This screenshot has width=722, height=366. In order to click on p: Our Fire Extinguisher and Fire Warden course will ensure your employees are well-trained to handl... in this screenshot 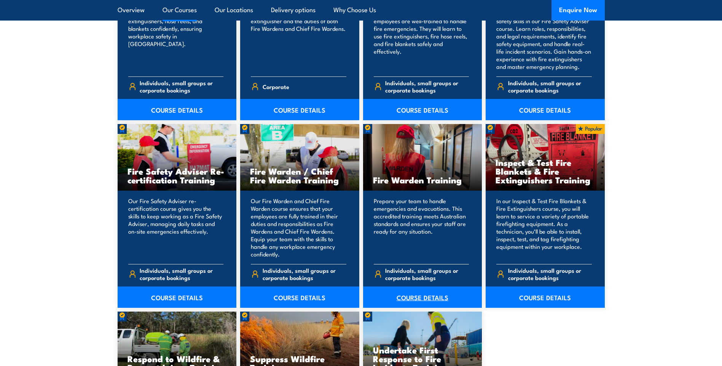, I will do `click(422, 36)`.